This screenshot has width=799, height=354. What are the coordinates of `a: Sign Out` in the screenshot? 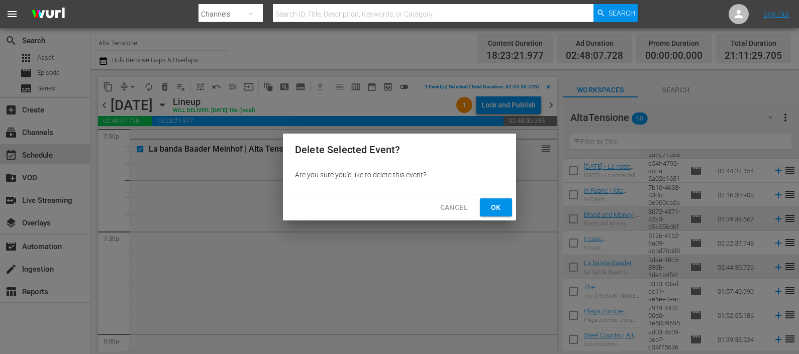 It's located at (776, 14).